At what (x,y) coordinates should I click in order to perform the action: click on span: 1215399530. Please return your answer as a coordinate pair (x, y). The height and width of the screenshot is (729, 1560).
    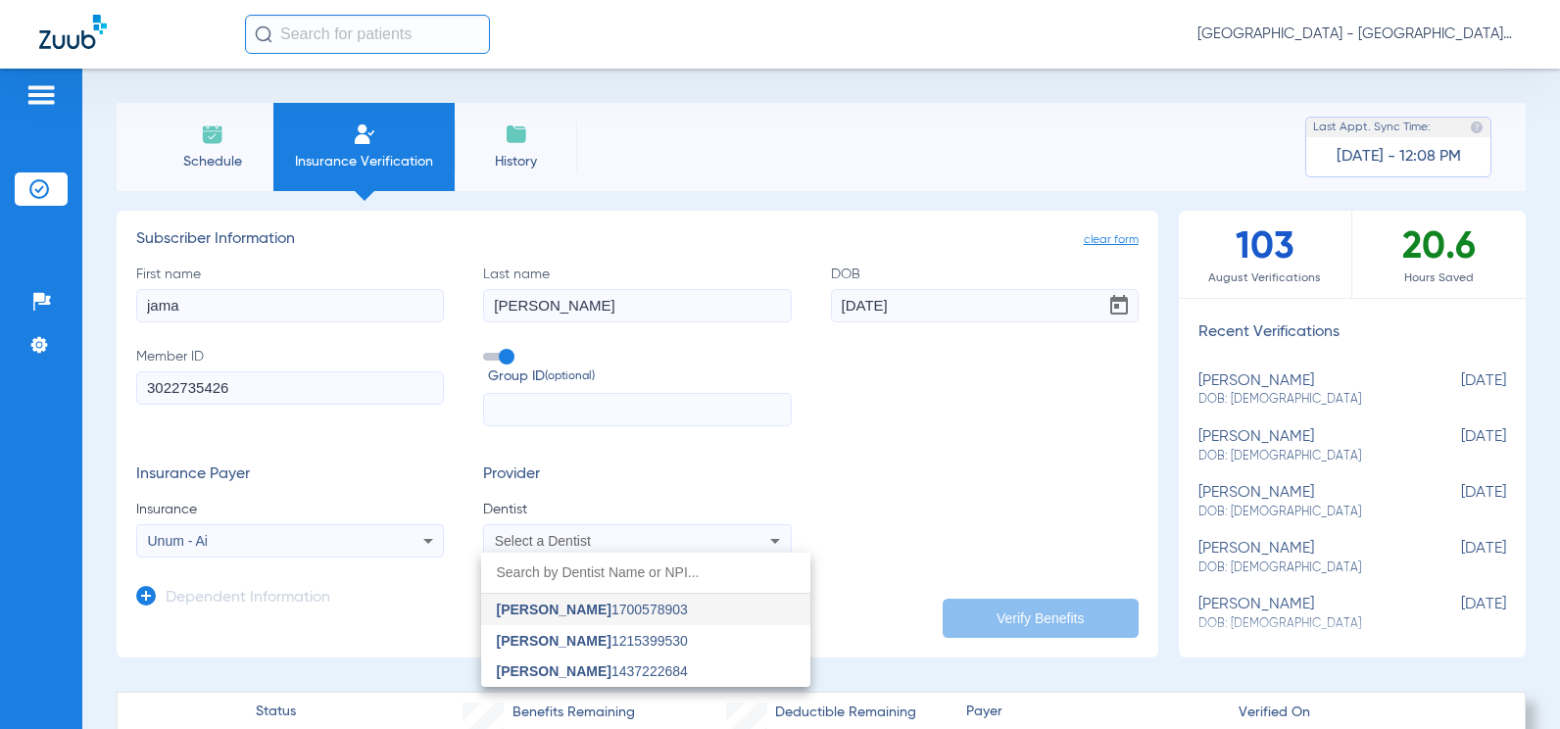
    Looking at the image, I should click on (592, 641).